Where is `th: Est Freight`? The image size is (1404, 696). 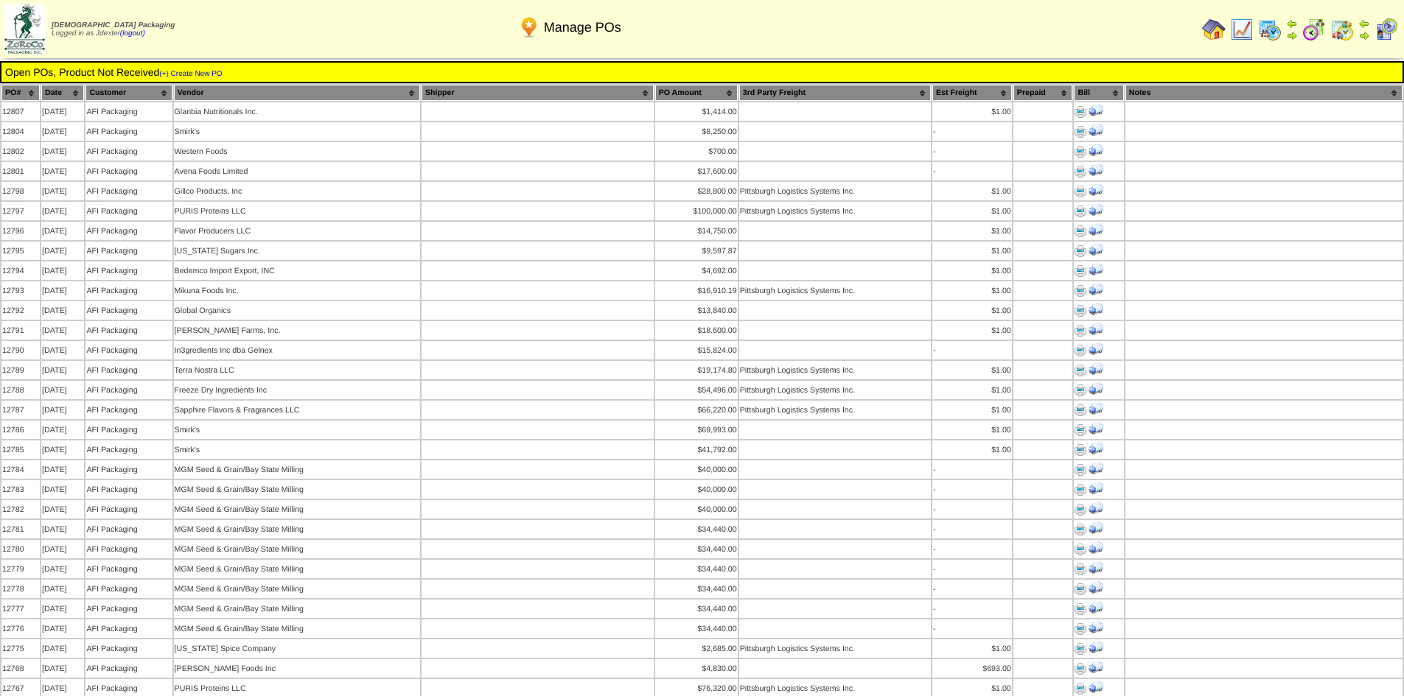
th: Est Freight is located at coordinates (972, 93).